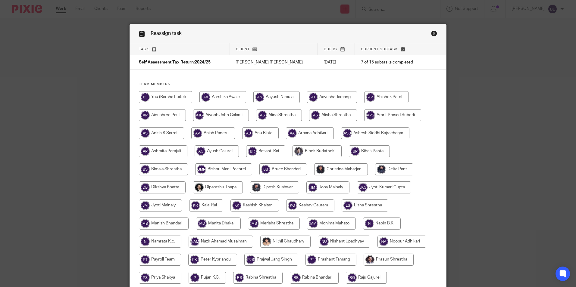 This screenshot has width=576, height=287. Describe the element at coordinates (144, 49) in the screenshot. I see `span: Task` at that location.